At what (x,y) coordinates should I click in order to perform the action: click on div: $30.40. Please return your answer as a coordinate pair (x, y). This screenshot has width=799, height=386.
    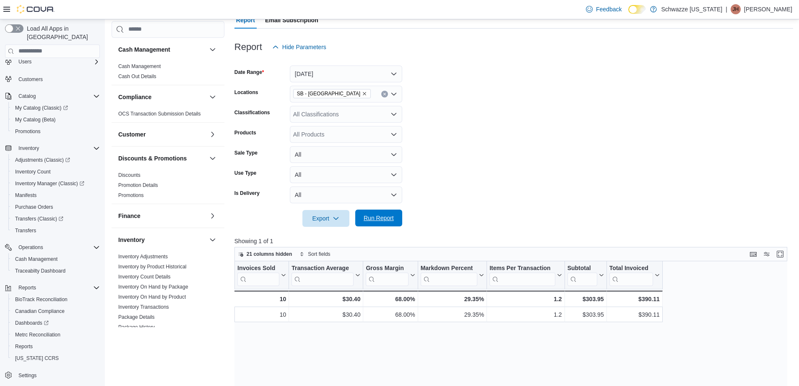
    Looking at the image, I should click on (326, 314).